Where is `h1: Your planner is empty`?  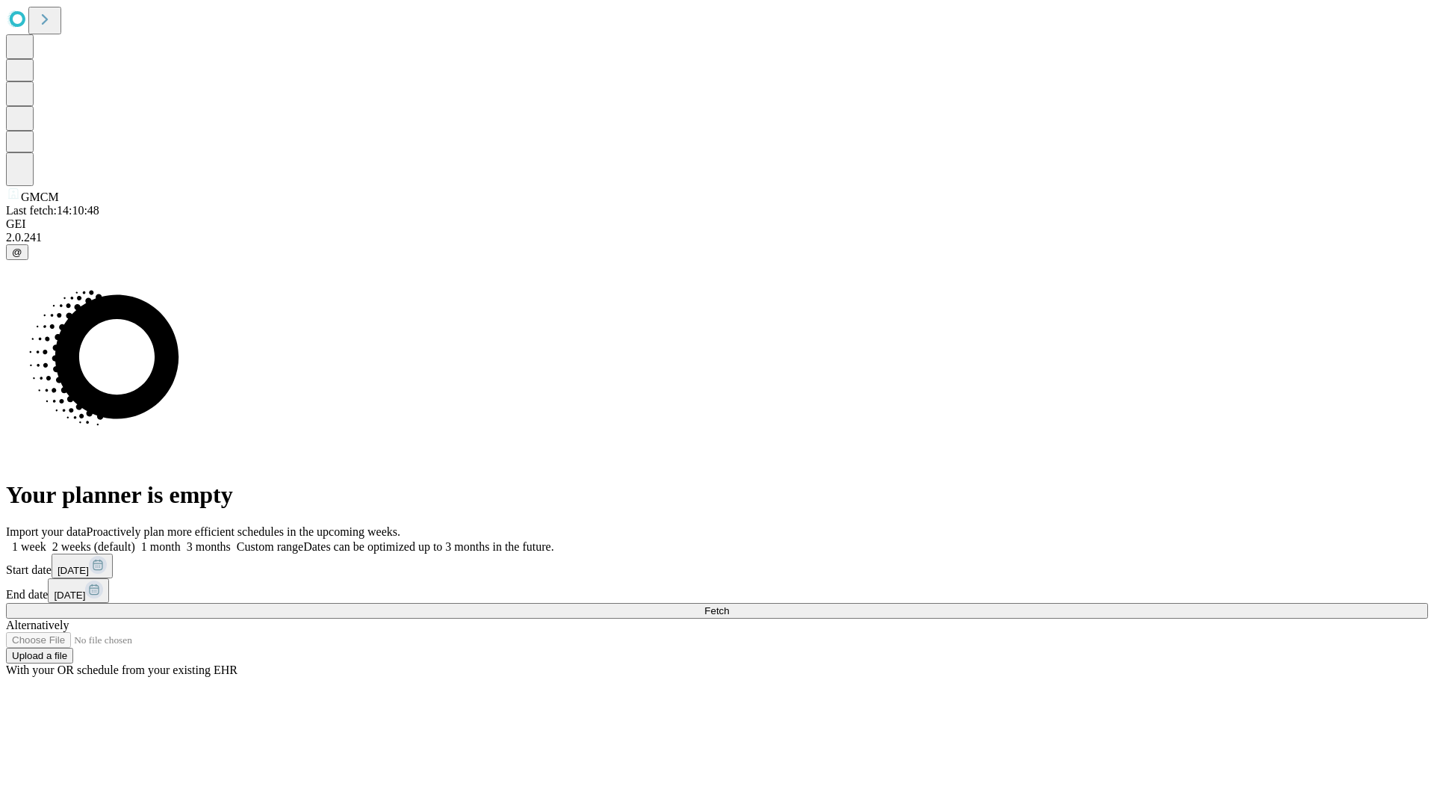
h1: Your planner is empty is located at coordinates (717, 494).